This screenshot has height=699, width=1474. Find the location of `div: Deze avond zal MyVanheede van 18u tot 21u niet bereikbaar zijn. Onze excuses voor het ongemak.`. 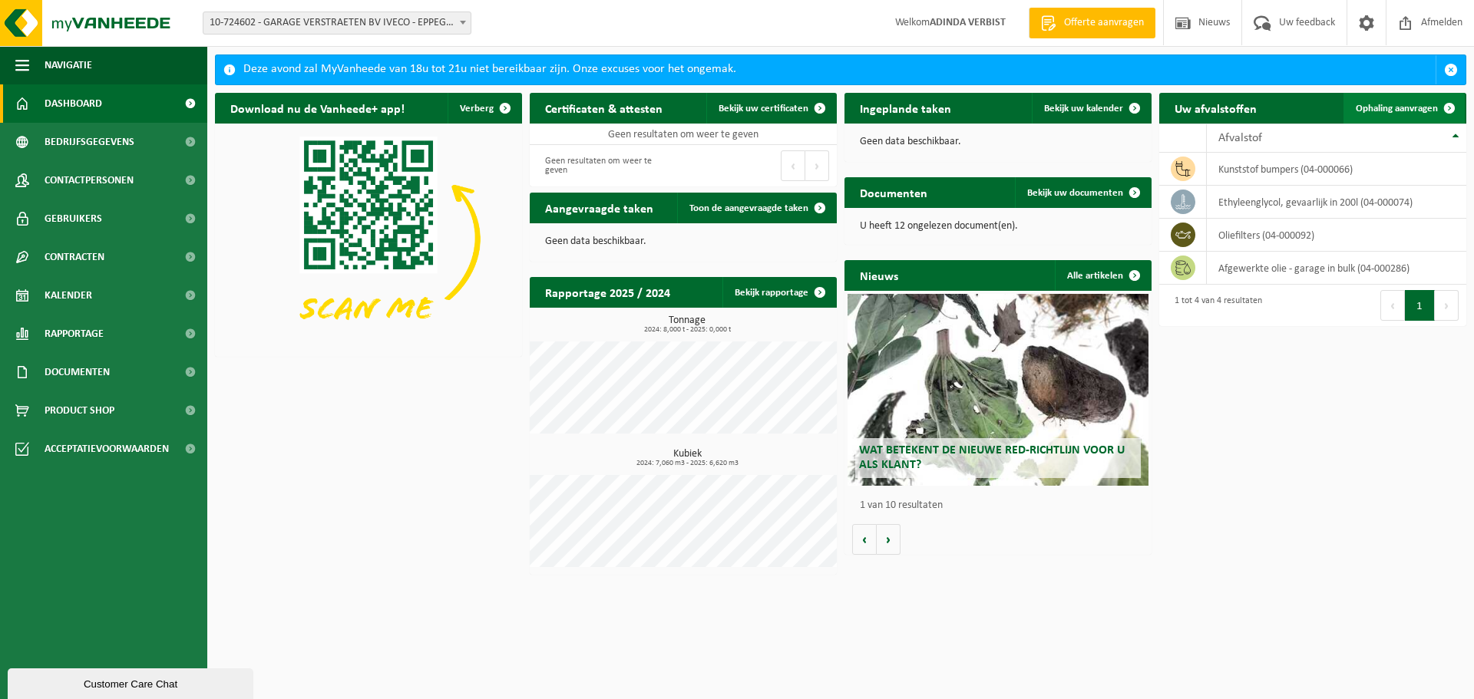

div: Deze avond zal MyVanheede van 18u tot 21u niet bereikbaar zijn. Onze excuses voor het ongemak. is located at coordinates (839, 70).